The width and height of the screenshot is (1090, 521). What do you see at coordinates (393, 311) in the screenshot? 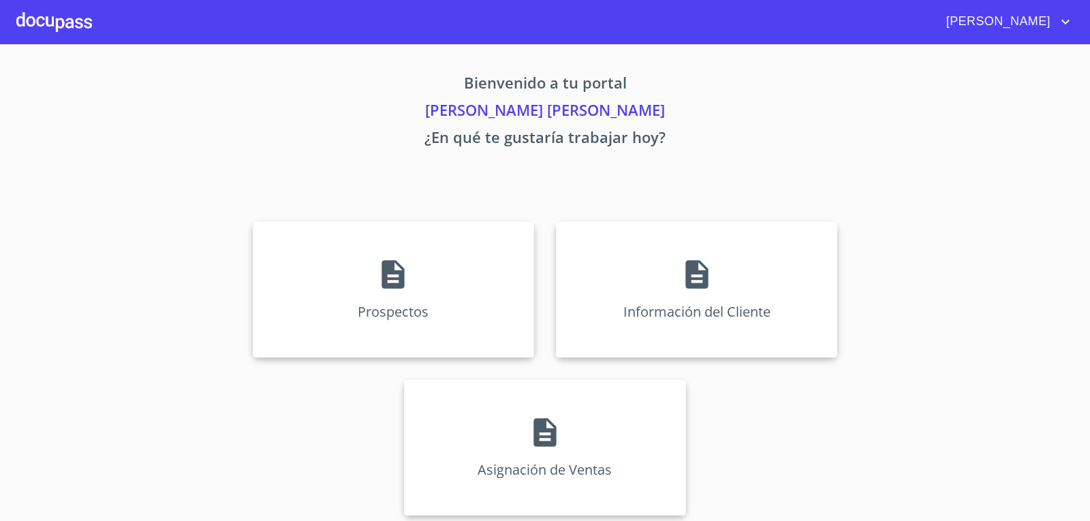
I see `p: Prospectos` at bounding box center [393, 311].